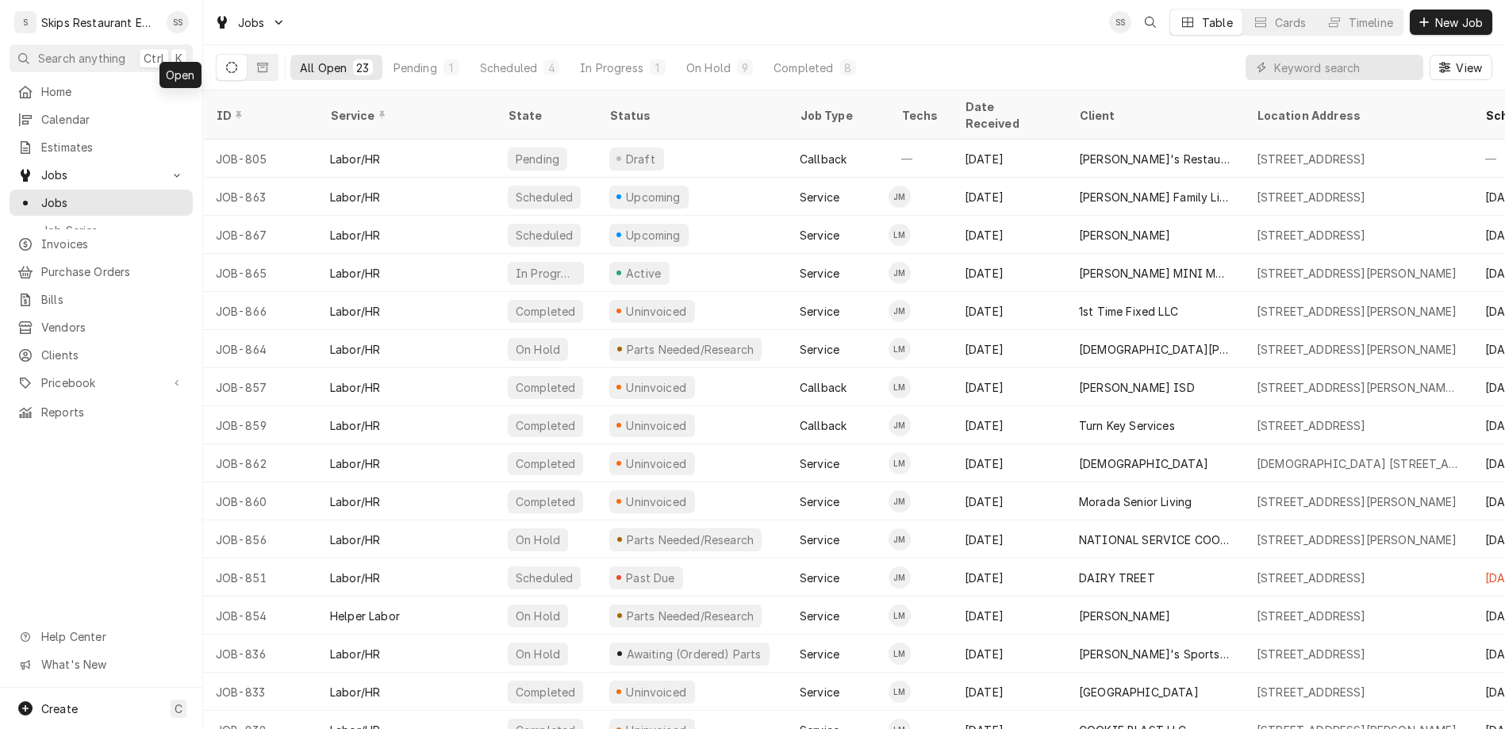  Describe the element at coordinates (154, 58) in the screenshot. I see `span: Ctrl` at that location.